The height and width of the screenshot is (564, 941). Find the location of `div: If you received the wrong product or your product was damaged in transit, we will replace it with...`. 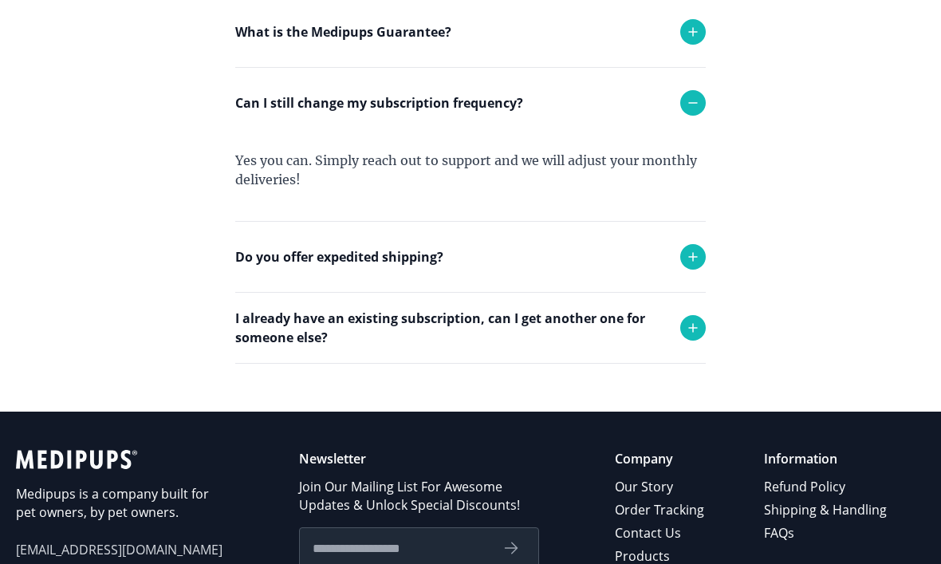

div: If you received the wrong product or your product was damaged in transit, we will replace it with... is located at coordinates (471, 118).